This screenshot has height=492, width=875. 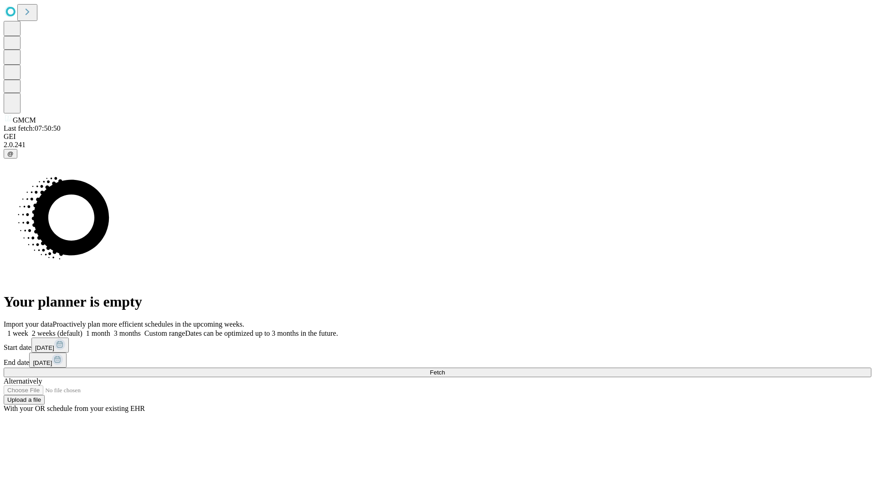 What do you see at coordinates (24, 120) in the screenshot?
I see `span: GMCM` at bounding box center [24, 120].